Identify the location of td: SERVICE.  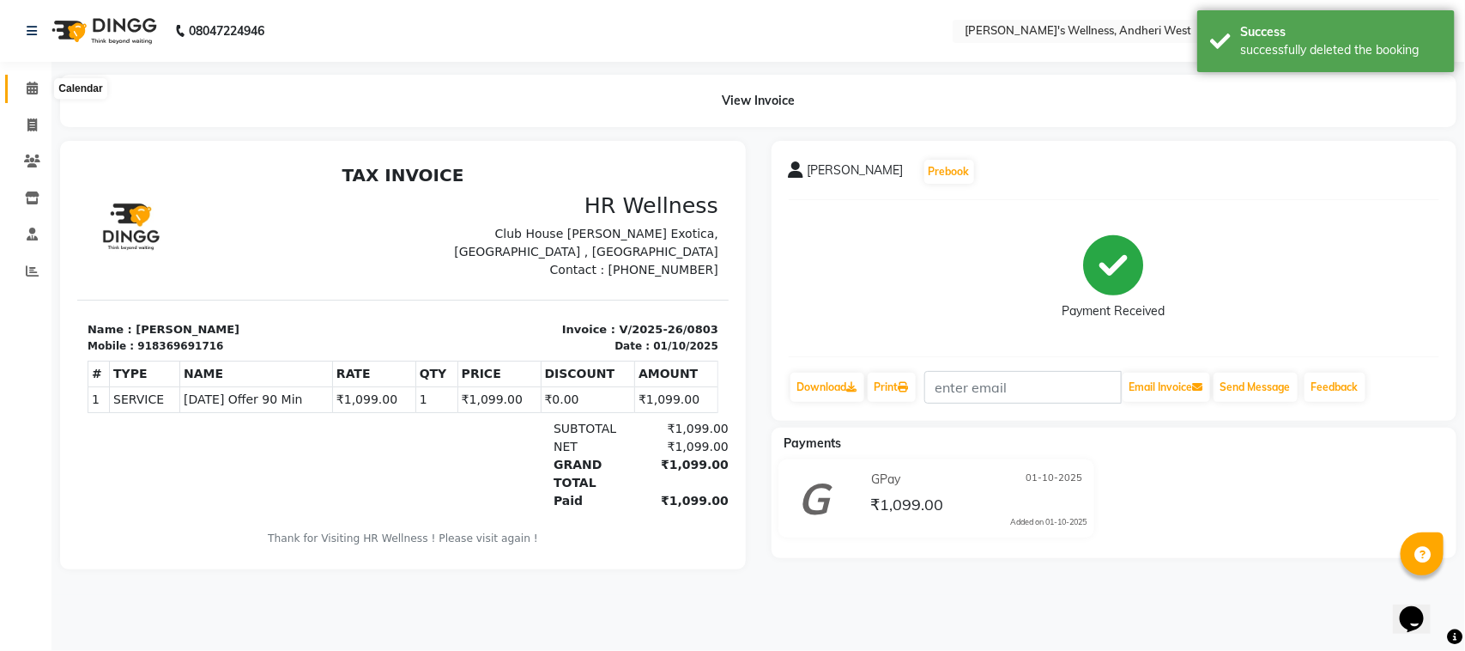
(68, 241).